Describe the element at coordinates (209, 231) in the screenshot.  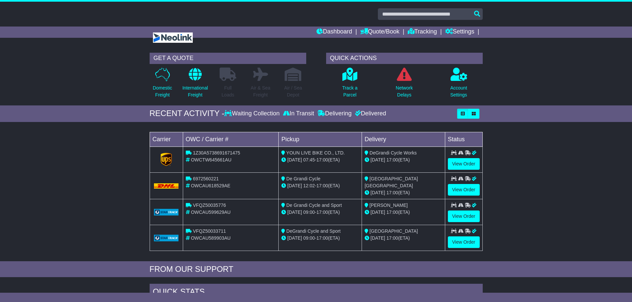
I see `span: VFQZ50033711` at that location.